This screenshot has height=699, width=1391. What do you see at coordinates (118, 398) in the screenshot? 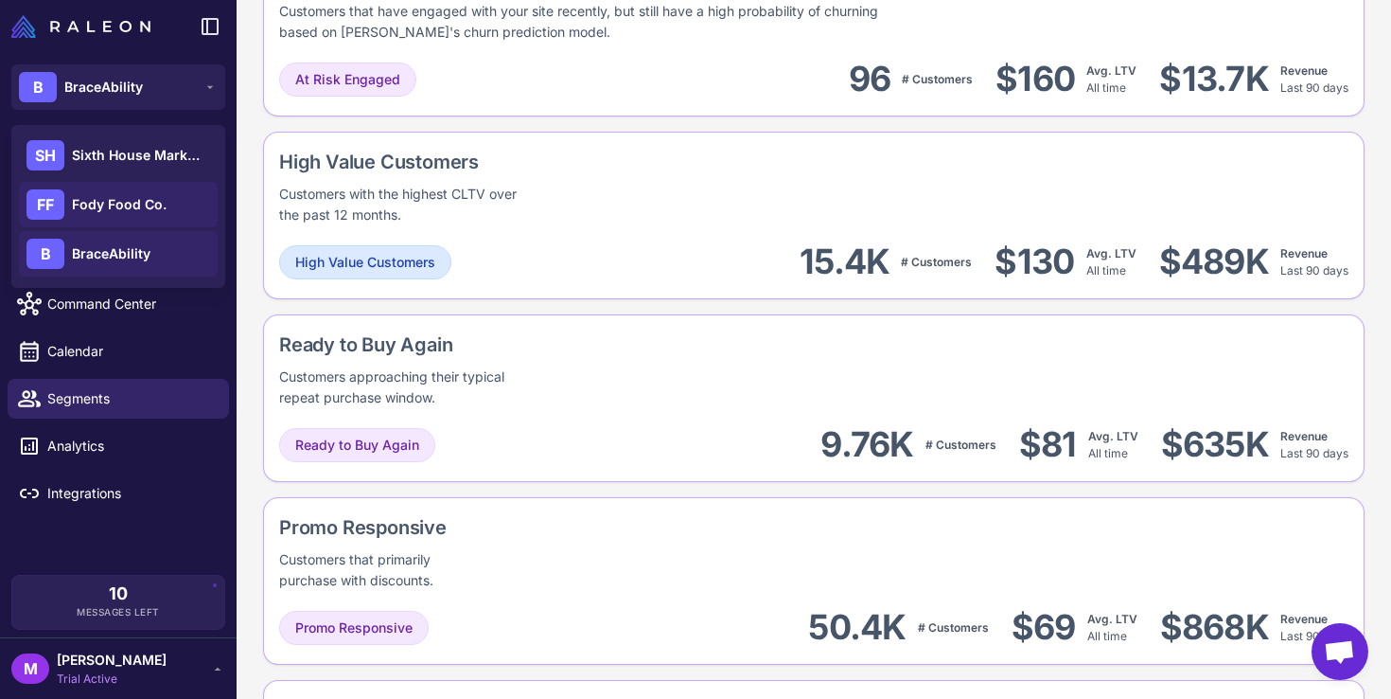
I see `a: Segments` at bounding box center [118, 398].